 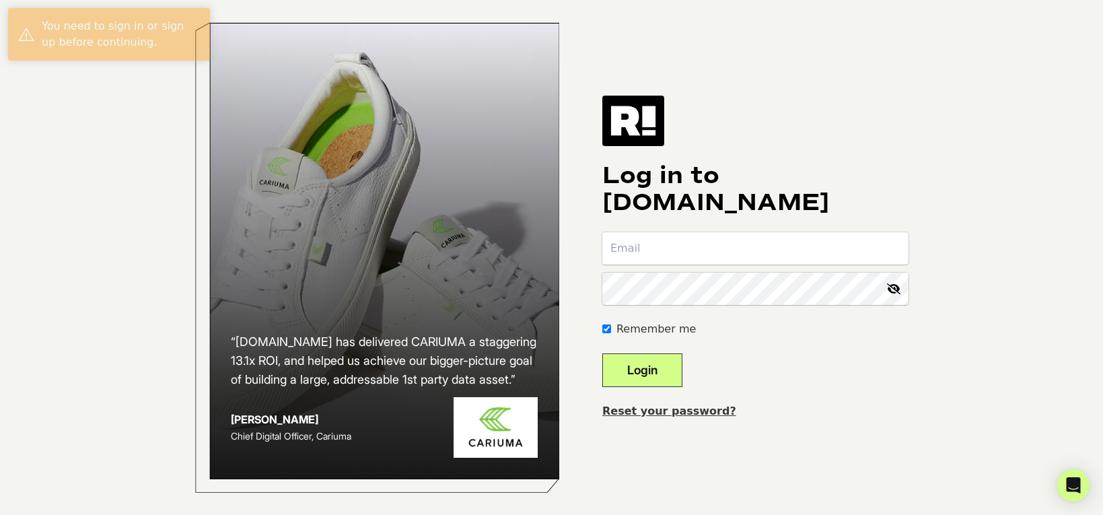 What do you see at coordinates (642, 370) in the screenshot?
I see `button: Login` at bounding box center [642, 370].